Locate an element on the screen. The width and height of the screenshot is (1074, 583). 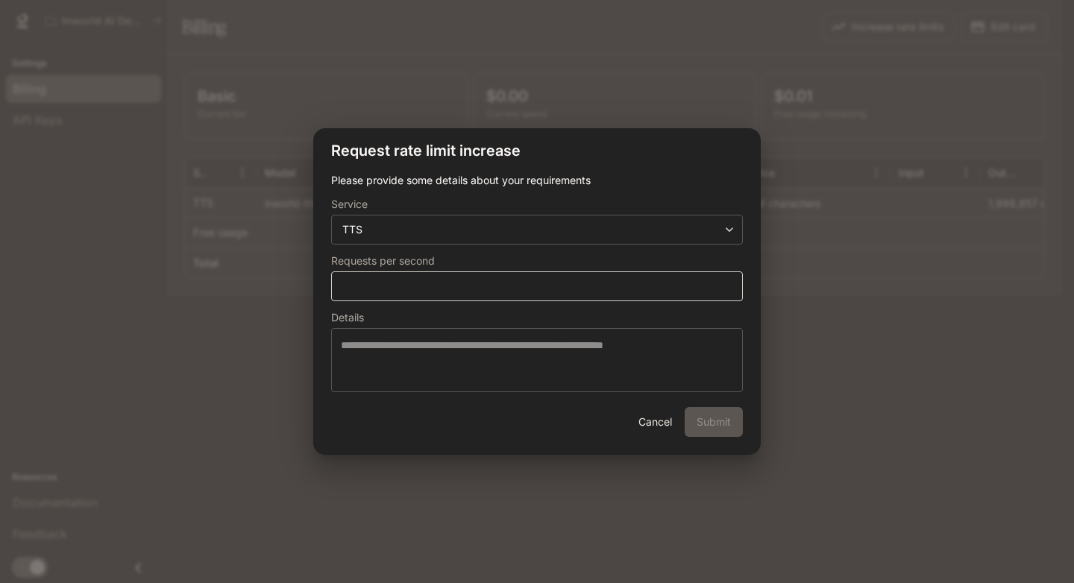
p: Please provide some details about your requirements is located at coordinates (537, 181).